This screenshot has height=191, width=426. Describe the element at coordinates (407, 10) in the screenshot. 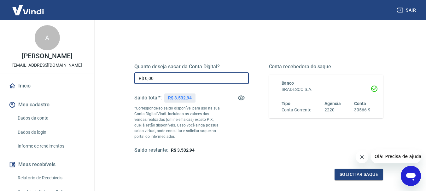

I see `button: Sair` at that location.